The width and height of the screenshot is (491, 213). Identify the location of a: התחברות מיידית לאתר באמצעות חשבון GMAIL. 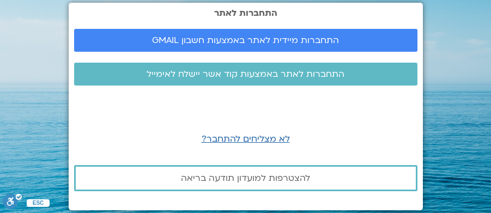
(246, 40).